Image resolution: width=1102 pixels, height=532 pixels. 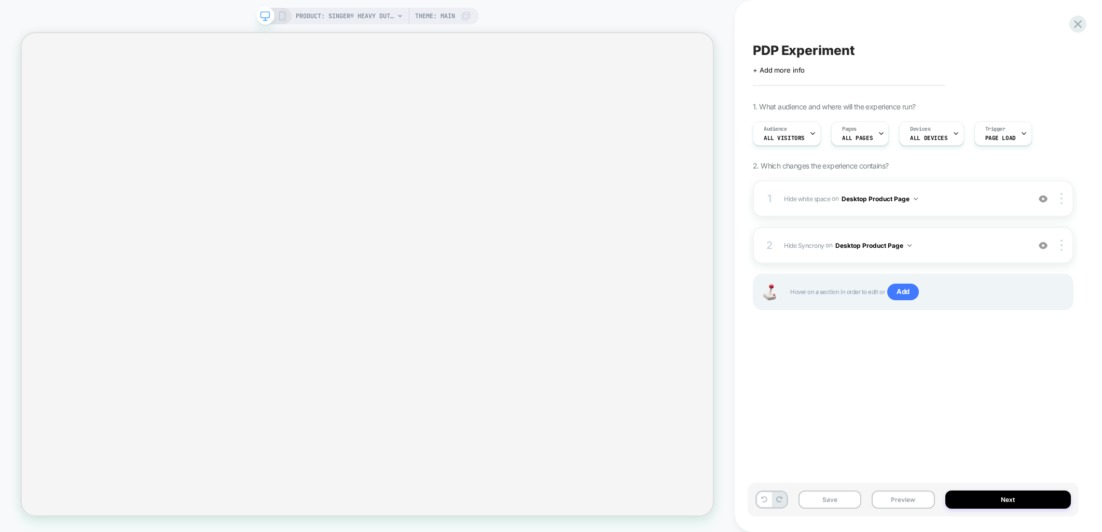 What do you see at coordinates (850, 129) in the screenshot?
I see `span: Pages` at bounding box center [850, 129].